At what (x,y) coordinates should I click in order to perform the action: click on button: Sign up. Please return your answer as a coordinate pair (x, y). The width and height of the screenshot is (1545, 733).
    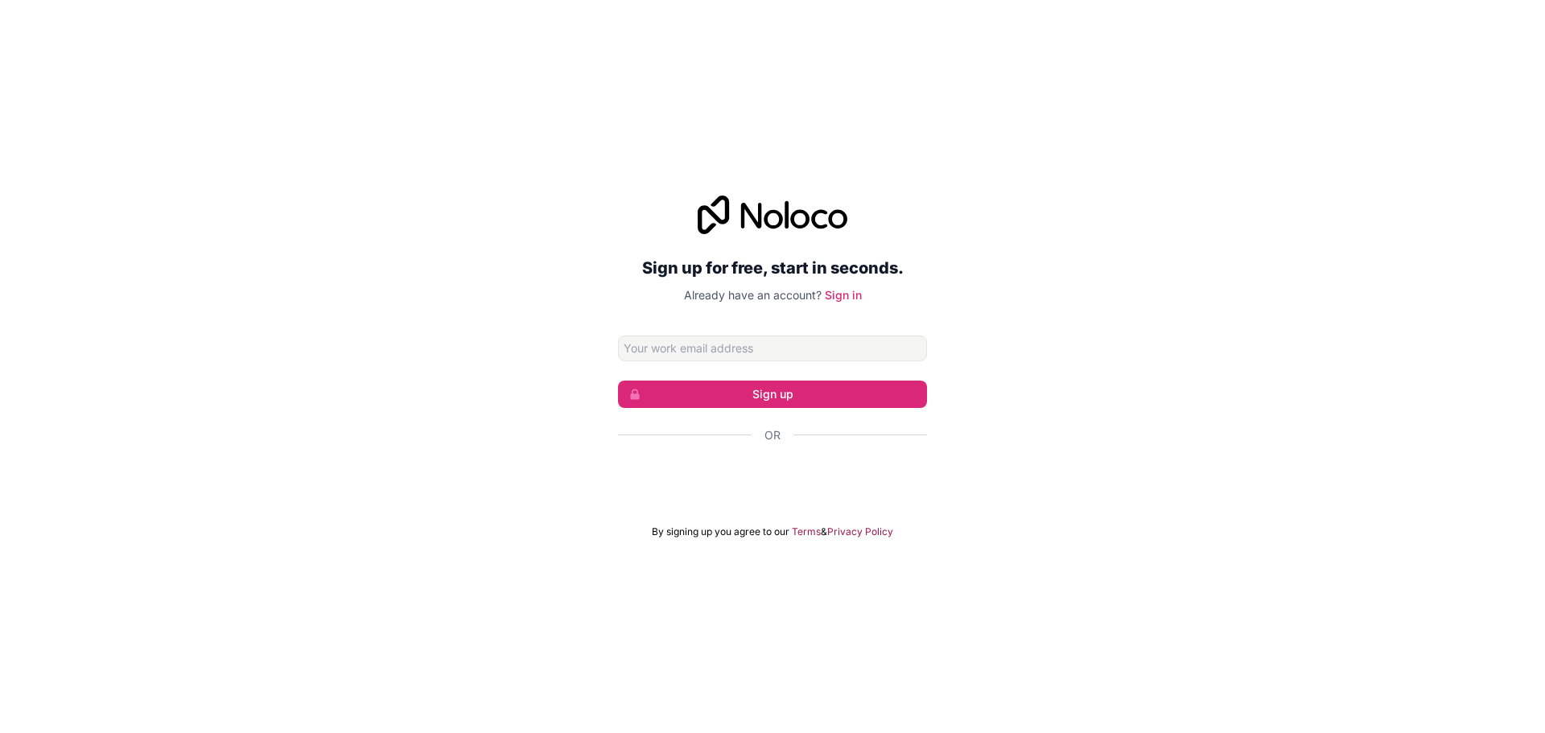
    Looking at the image, I should click on (773, 394).